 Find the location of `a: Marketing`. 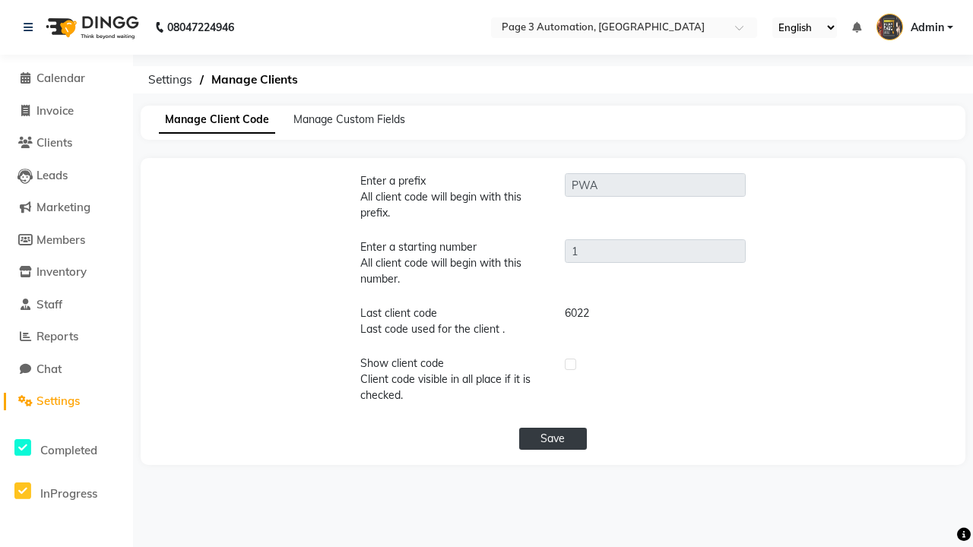

a: Marketing is located at coordinates (66, 208).